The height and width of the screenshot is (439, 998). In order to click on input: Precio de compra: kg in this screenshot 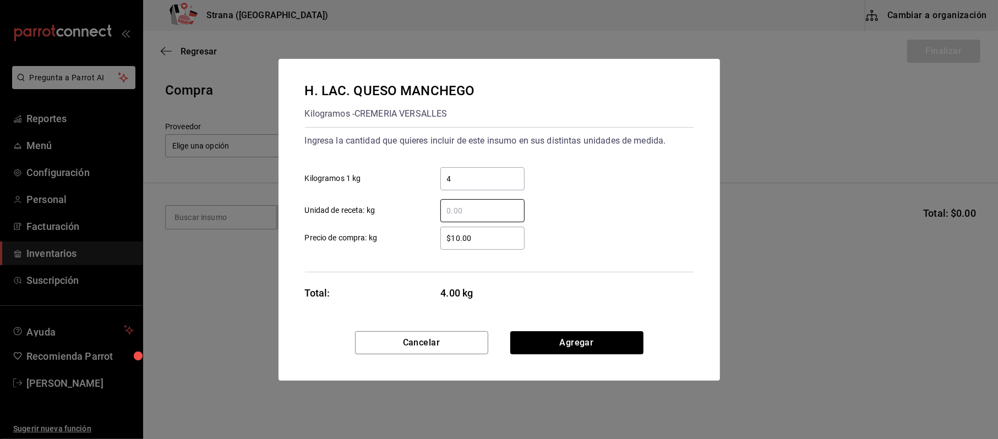, I will do `click(482, 238)`.